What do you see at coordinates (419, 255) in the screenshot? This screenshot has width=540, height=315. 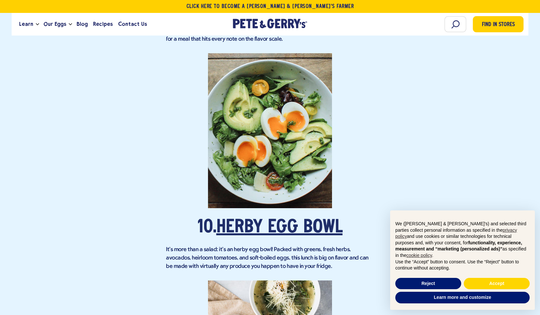 I see `a: cookie policy` at bounding box center [419, 255].